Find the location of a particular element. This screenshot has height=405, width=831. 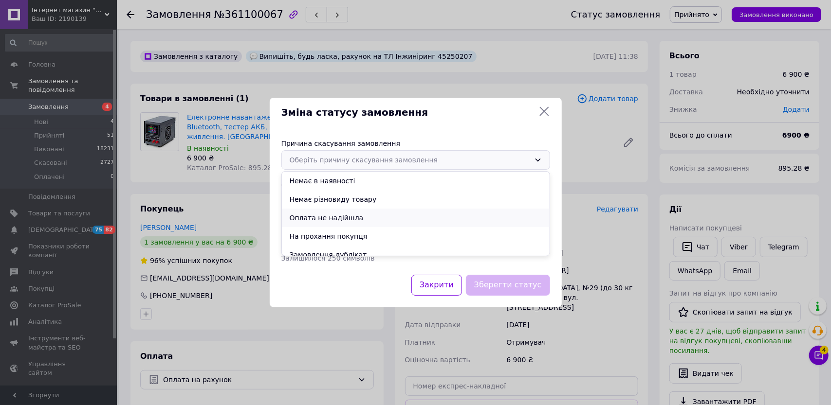

li: Немає в наявності is located at coordinates (416, 181).